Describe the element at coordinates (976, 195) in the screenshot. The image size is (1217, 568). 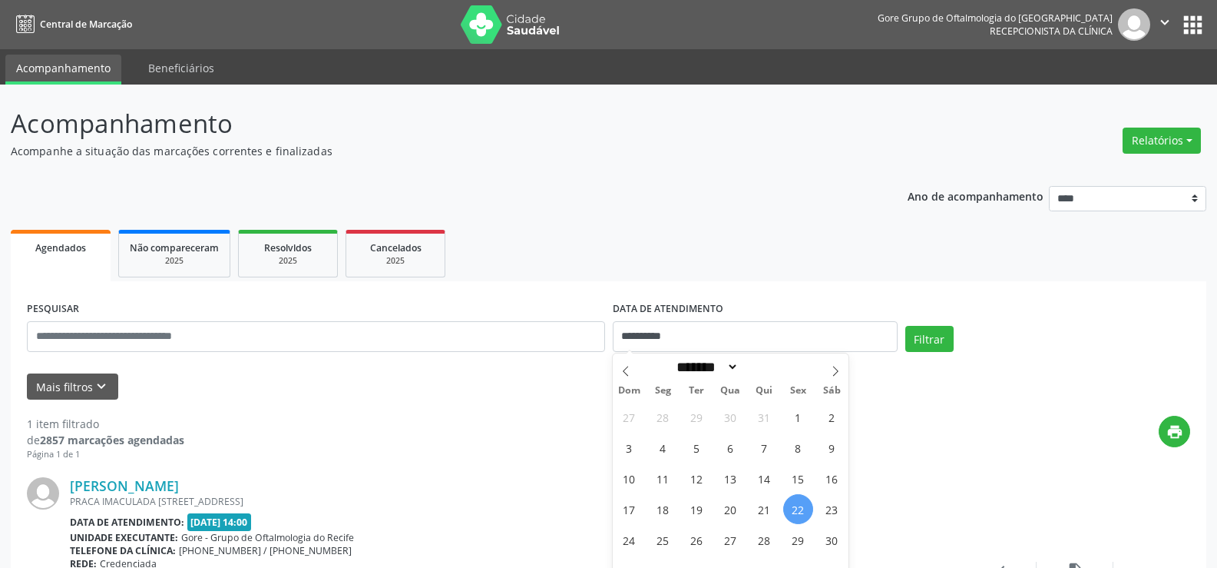
I see `p: Ano de acompanhamento` at that location.